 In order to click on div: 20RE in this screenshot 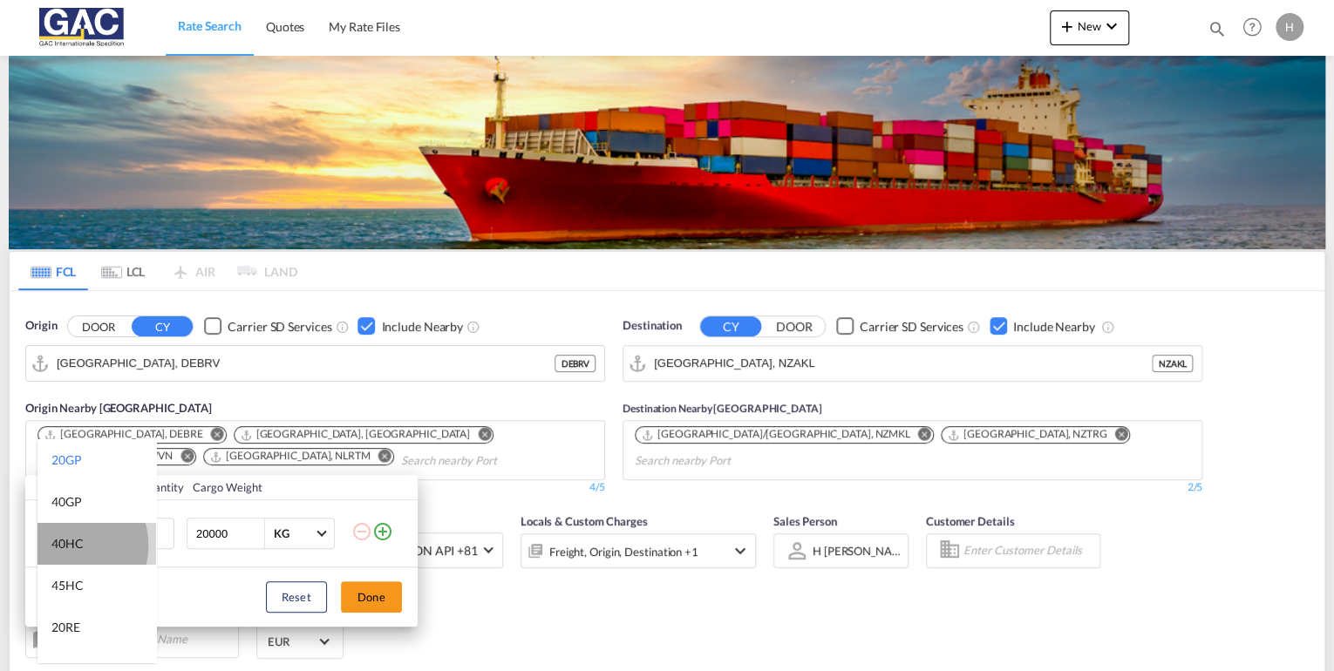, I will do `click(65, 628)`.